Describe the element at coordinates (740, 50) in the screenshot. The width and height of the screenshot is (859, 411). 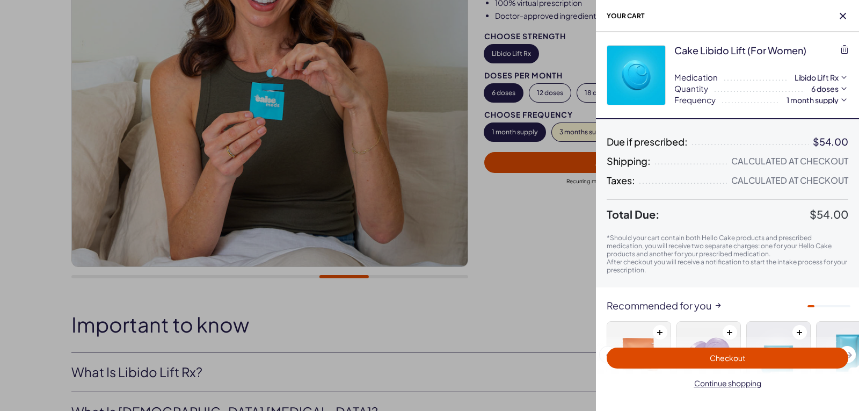
I see `div: Cake Libido Lift (for Women)` at that location.